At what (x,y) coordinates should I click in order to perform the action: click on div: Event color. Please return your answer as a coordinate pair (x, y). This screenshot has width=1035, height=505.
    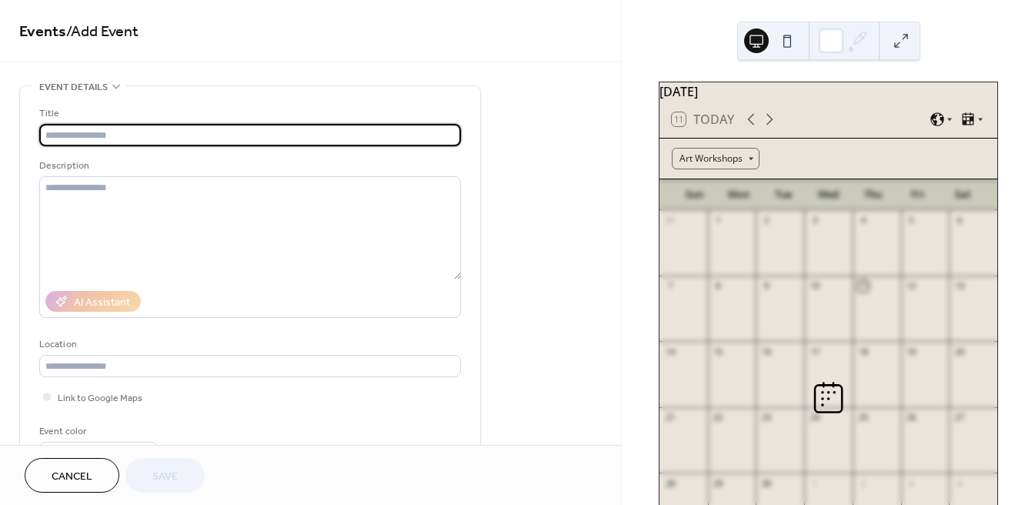
    Looking at the image, I should click on (97, 431).